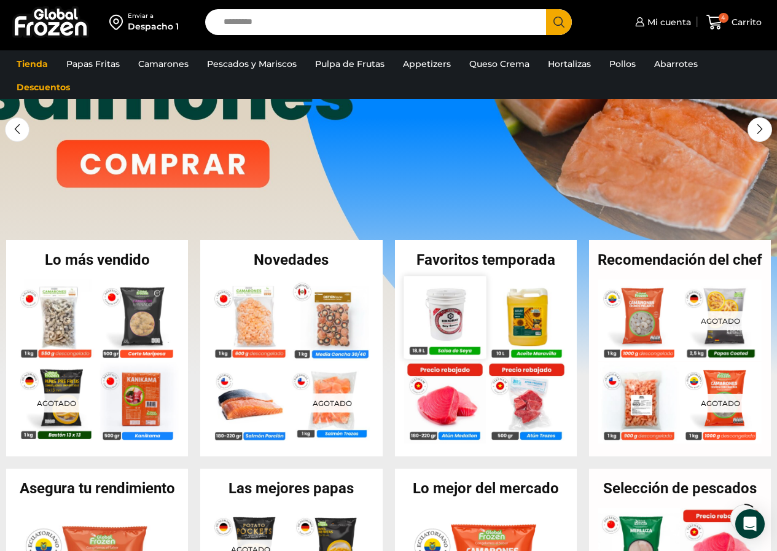 This screenshot has height=551, width=777. What do you see at coordinates (760, 130) in the screenshot?
I see `div: Next slide` at bounding box center [760, 130].